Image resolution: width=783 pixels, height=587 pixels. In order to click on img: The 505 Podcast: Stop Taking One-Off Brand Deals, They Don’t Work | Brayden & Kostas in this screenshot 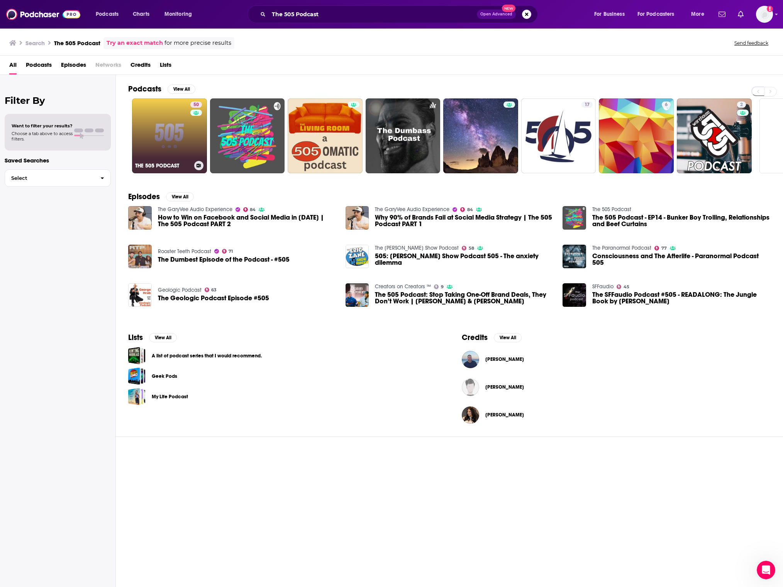, I will do `click(357, 295)`.